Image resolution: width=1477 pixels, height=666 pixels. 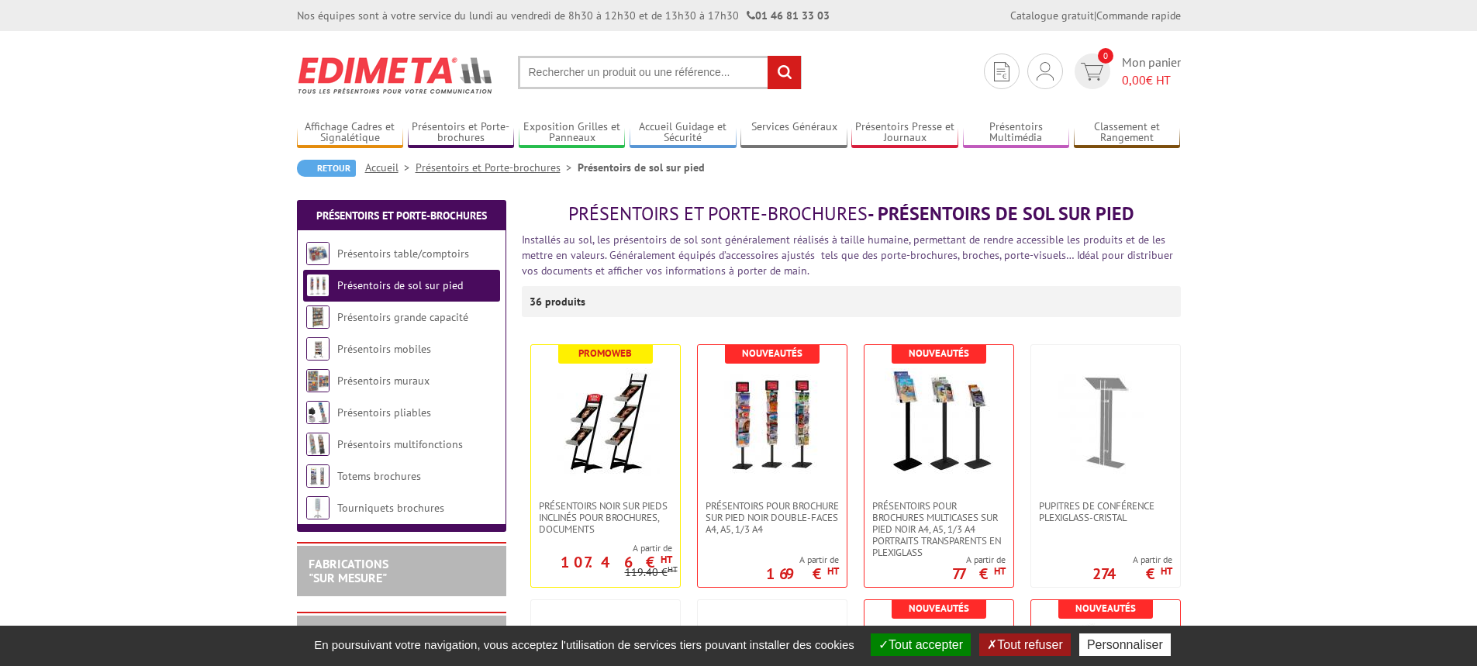 I want to click on span: 0, so click(x=1106, y=56).